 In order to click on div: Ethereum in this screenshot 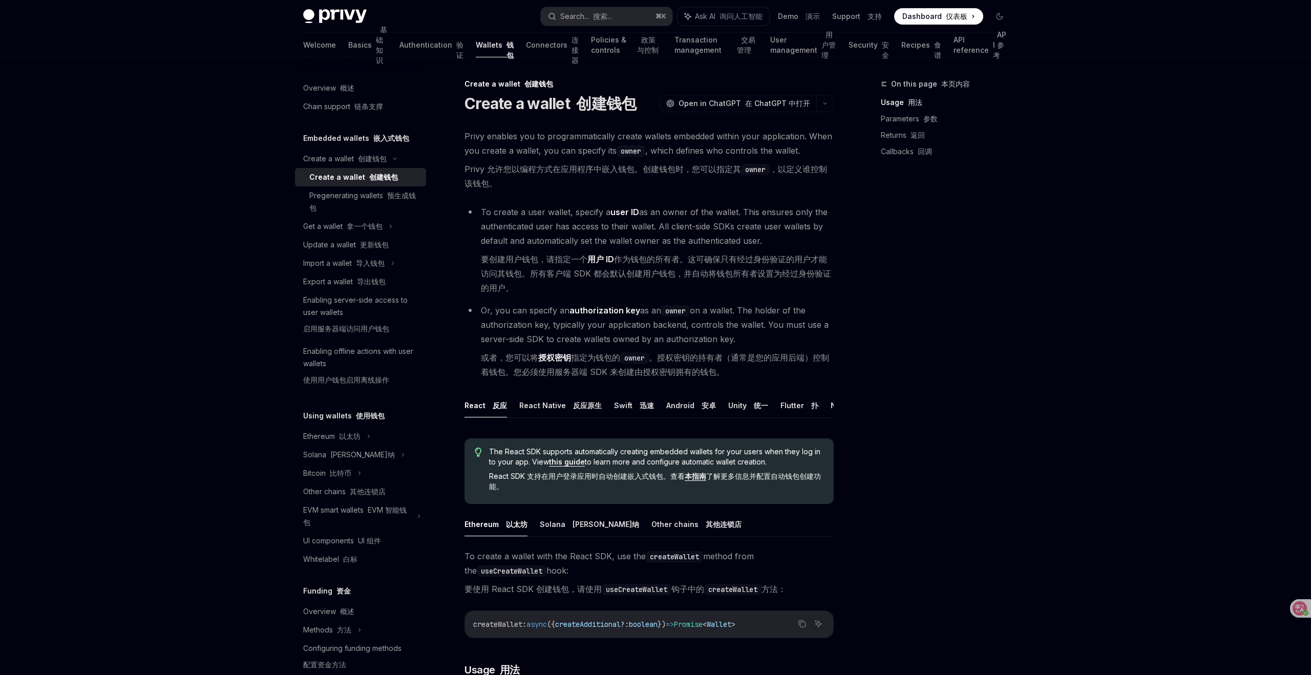, I will do `click(332, 436)`.